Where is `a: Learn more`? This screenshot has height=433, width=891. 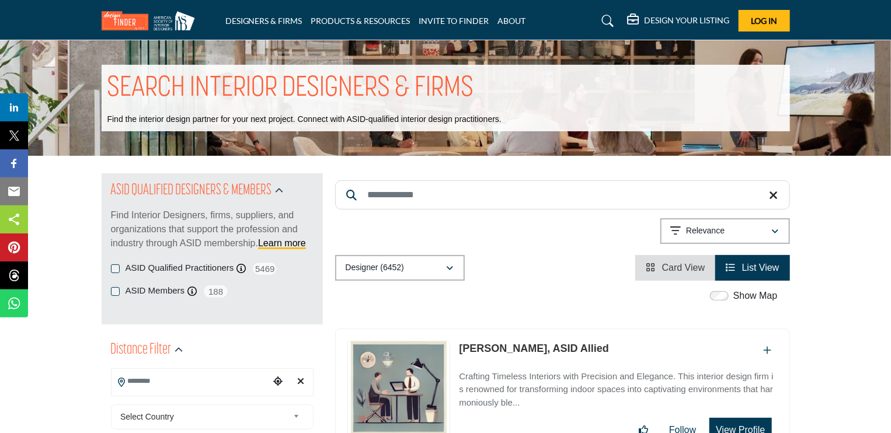 a: Learn more is located at coordinates (282, 243).